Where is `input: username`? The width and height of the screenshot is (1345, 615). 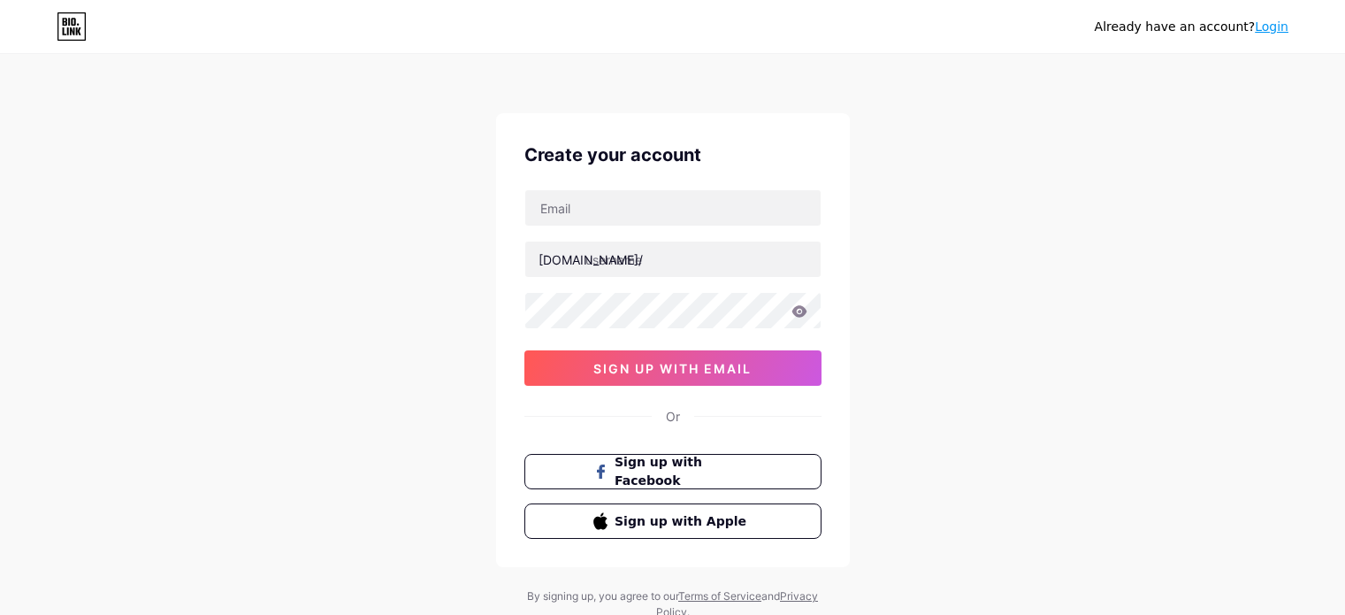
input: username is located at coordinates (673, 259).